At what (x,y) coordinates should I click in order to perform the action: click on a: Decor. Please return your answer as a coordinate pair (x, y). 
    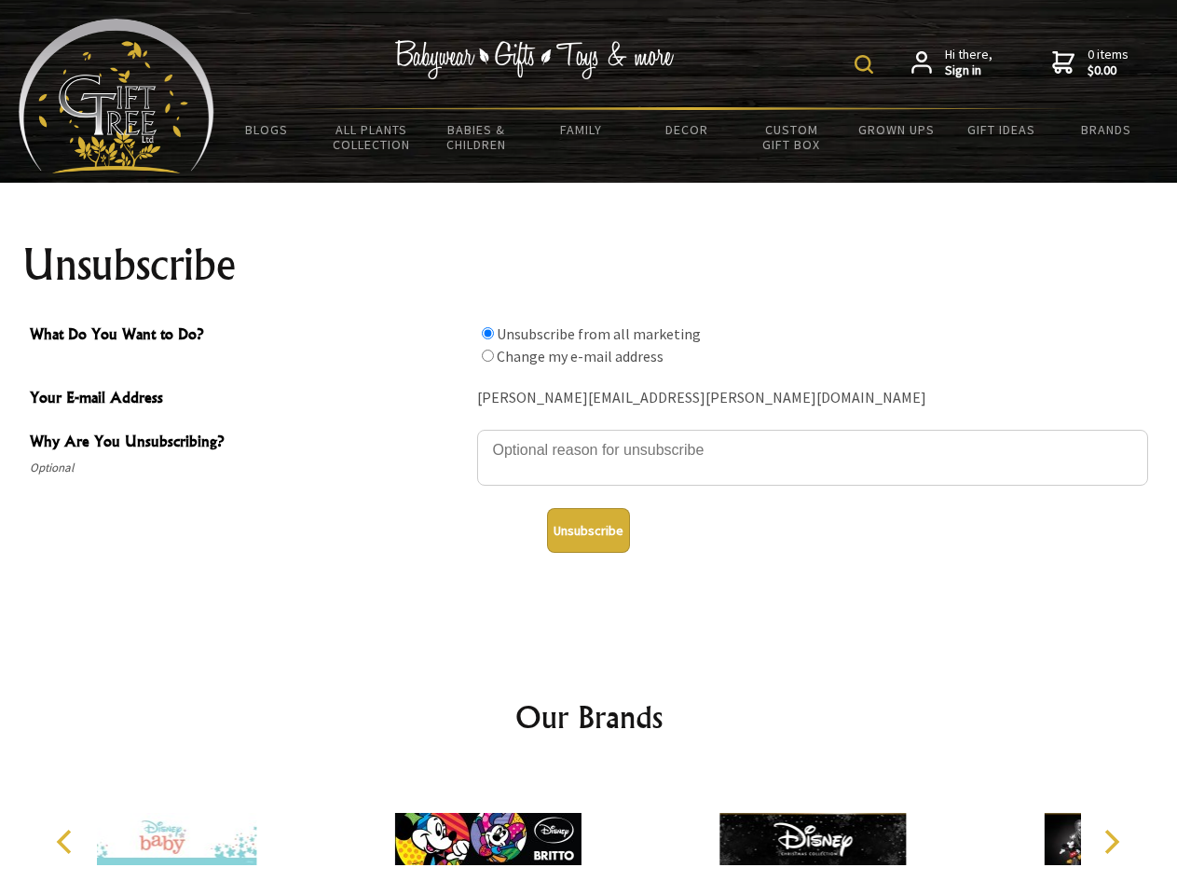
    Looking at the image, I should click on (686, 130).